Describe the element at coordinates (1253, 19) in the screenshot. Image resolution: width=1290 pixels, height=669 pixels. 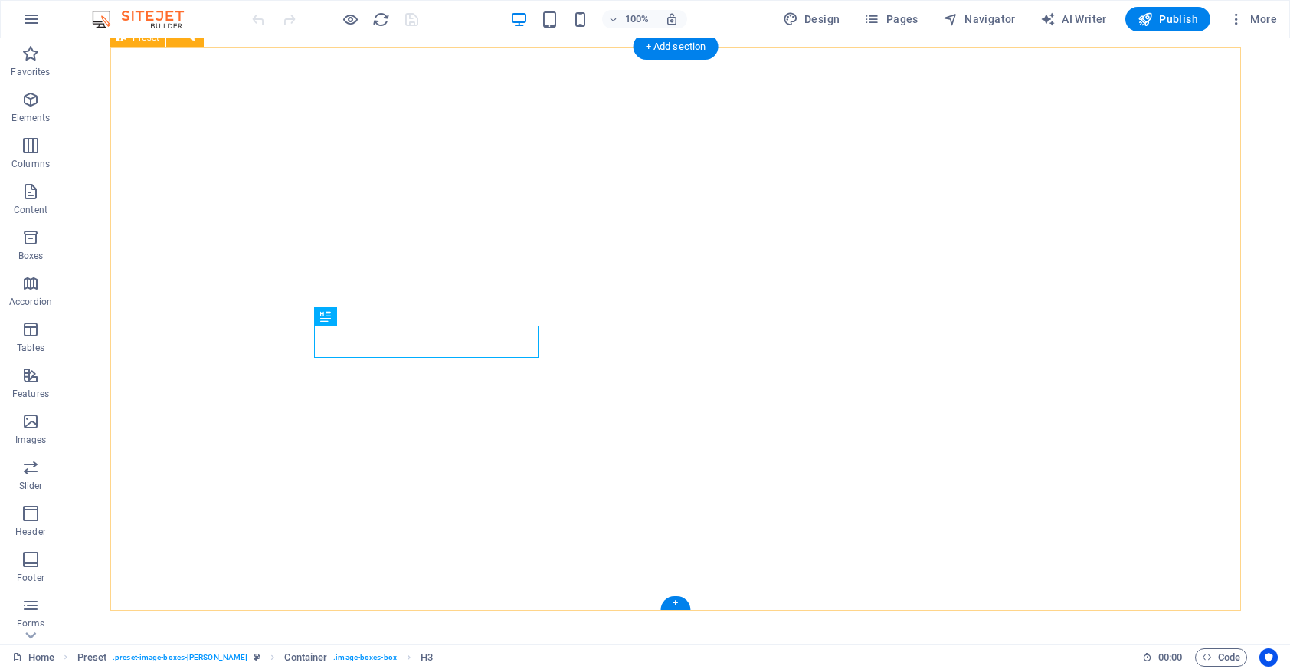
I see `button: More` at that location.